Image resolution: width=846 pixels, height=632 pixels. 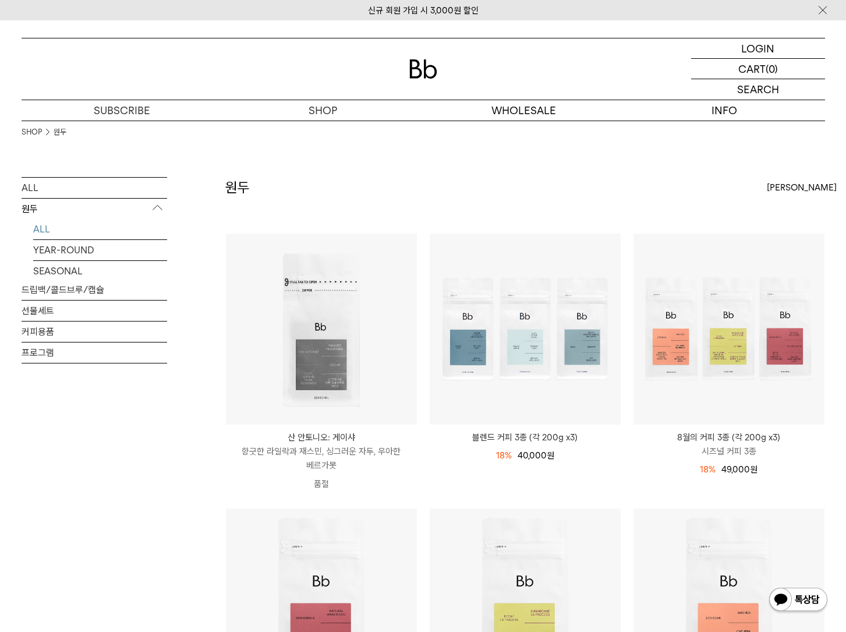 What do you see at coordinates (94, 209) in the screenshot?
I see `p: 원두` at bounding box center [94, 209].